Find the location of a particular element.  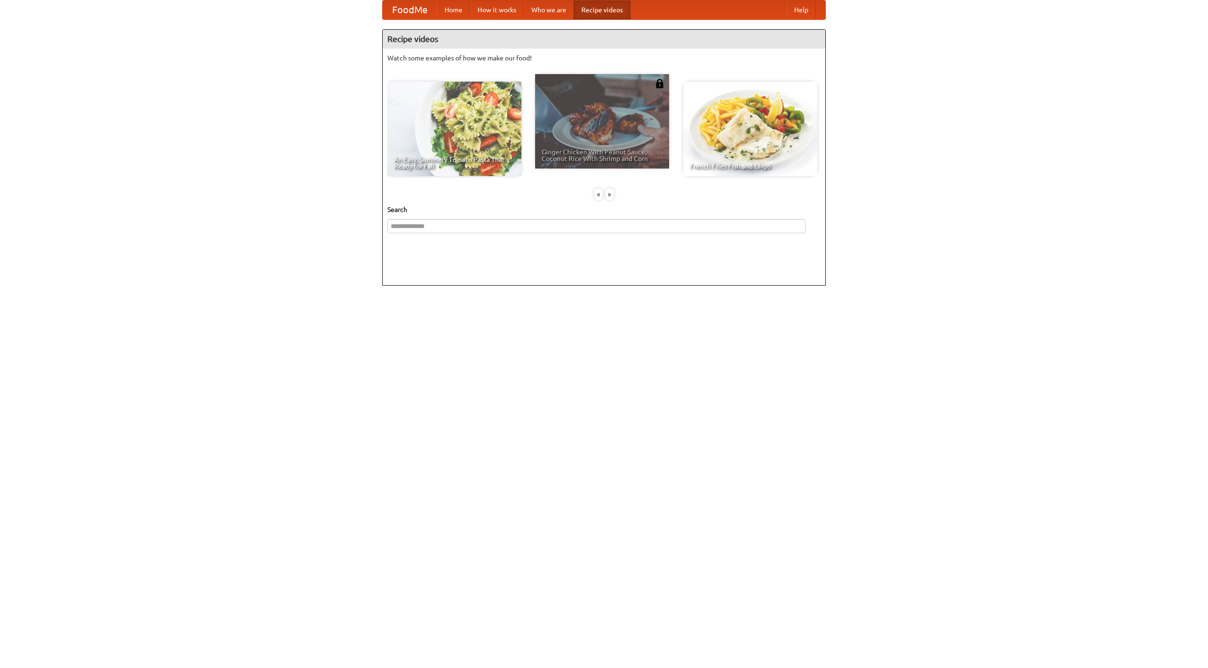

span: An Easy, Summery Tomato Pasta That's Ready for Fall is located at coordinates (454, 163).